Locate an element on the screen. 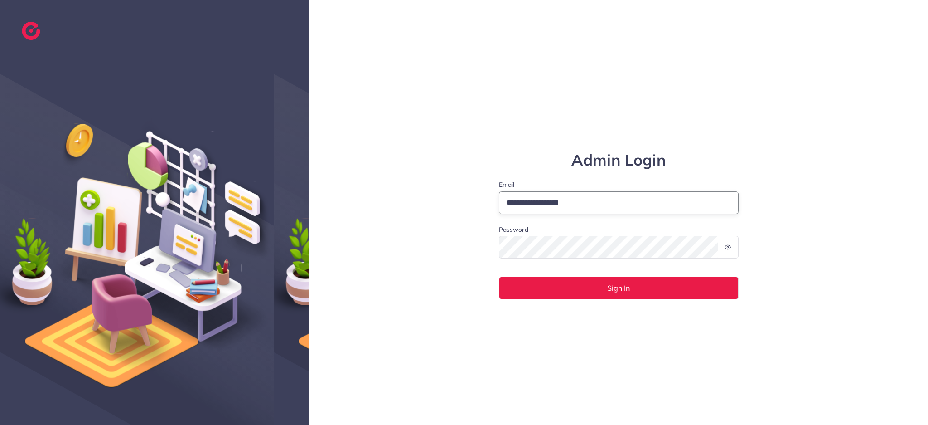 The height and width of the screenshot is (425, 928). h1: Admin Login is located at coordinates (619, 160).